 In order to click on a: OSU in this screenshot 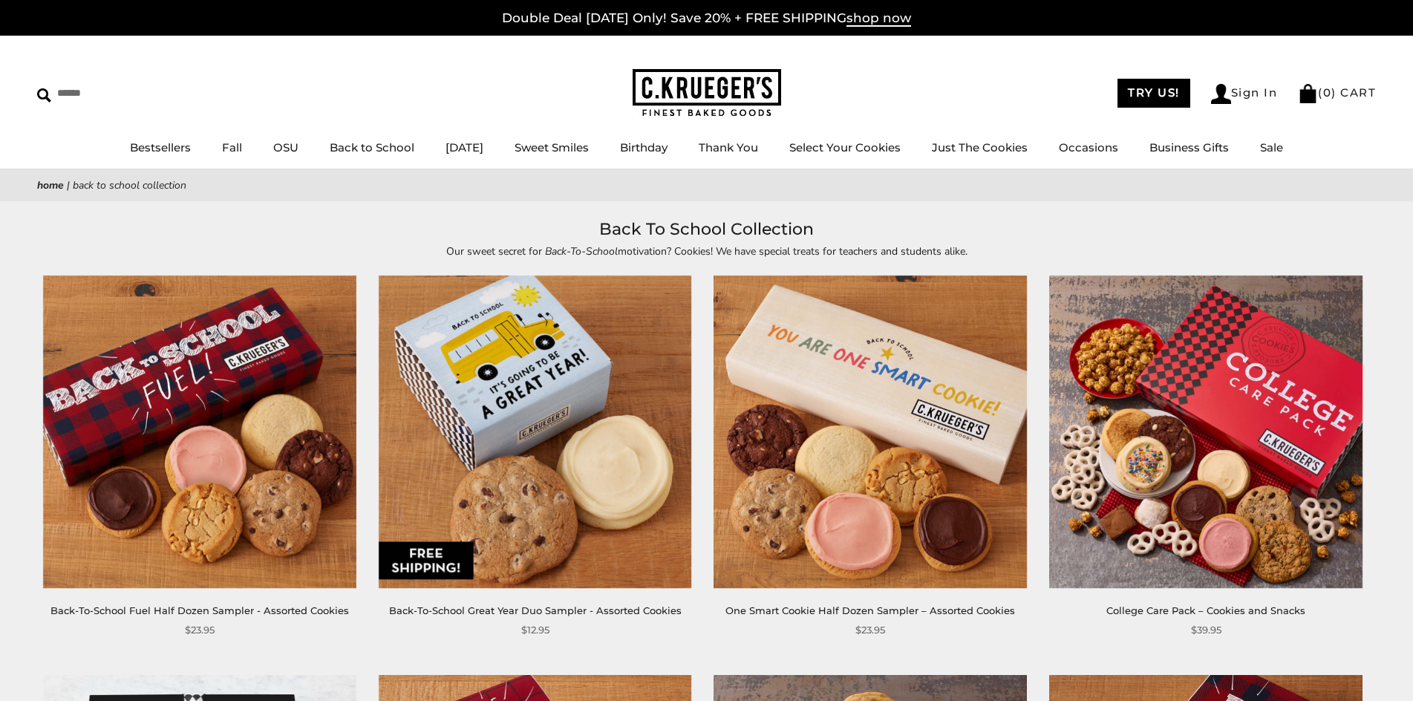, I will do `click(286, 147)`.